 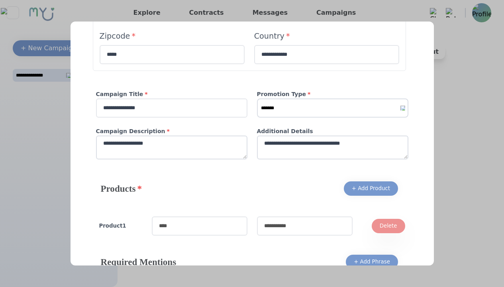 What do you see at coordinates (121, 188) in the screenshot?
I see `h4: Products` at bounding box center [121, 188].